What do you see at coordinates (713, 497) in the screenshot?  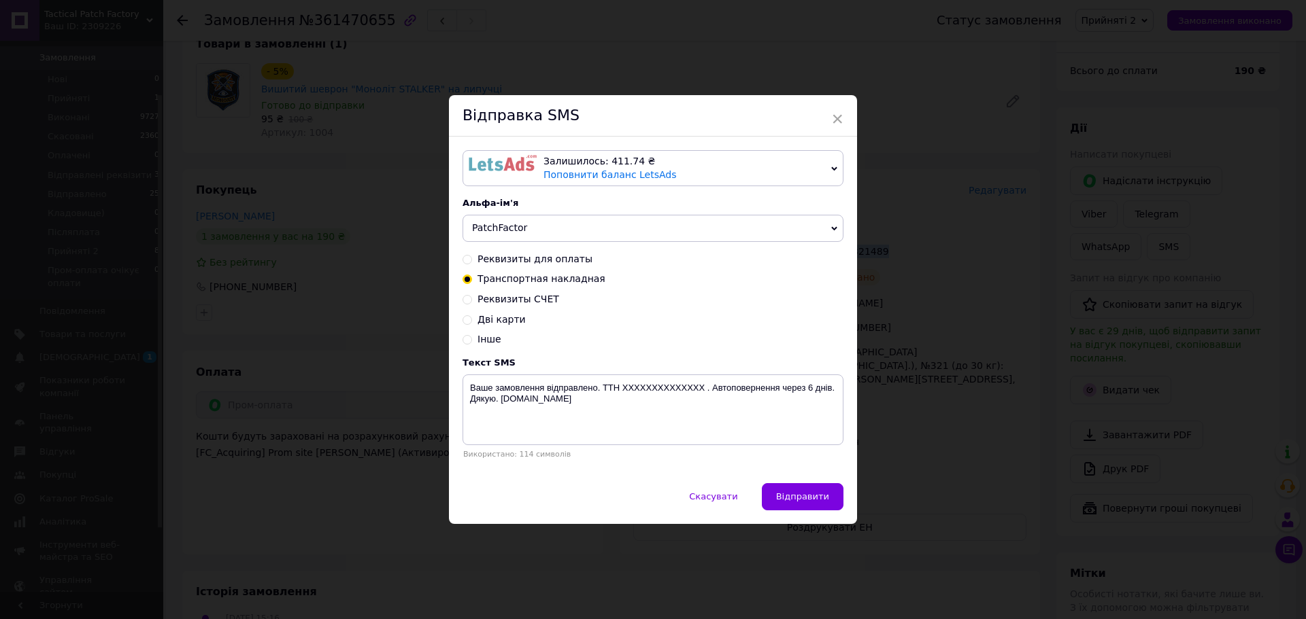 I see `button: Скасувати` at bounding box center [713, 497].